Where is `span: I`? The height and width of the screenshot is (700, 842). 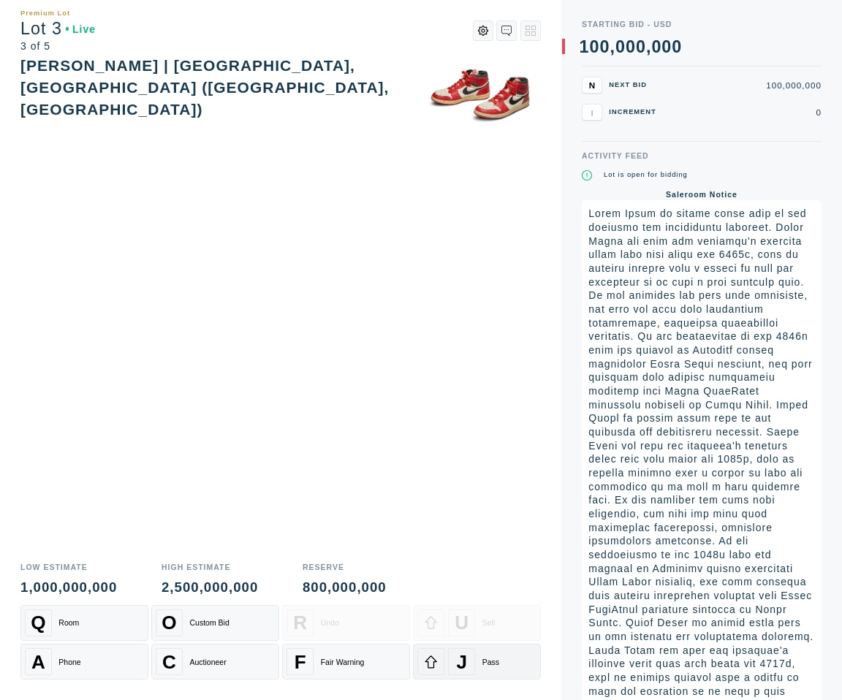
span: I is located at coordinates (591, 112).